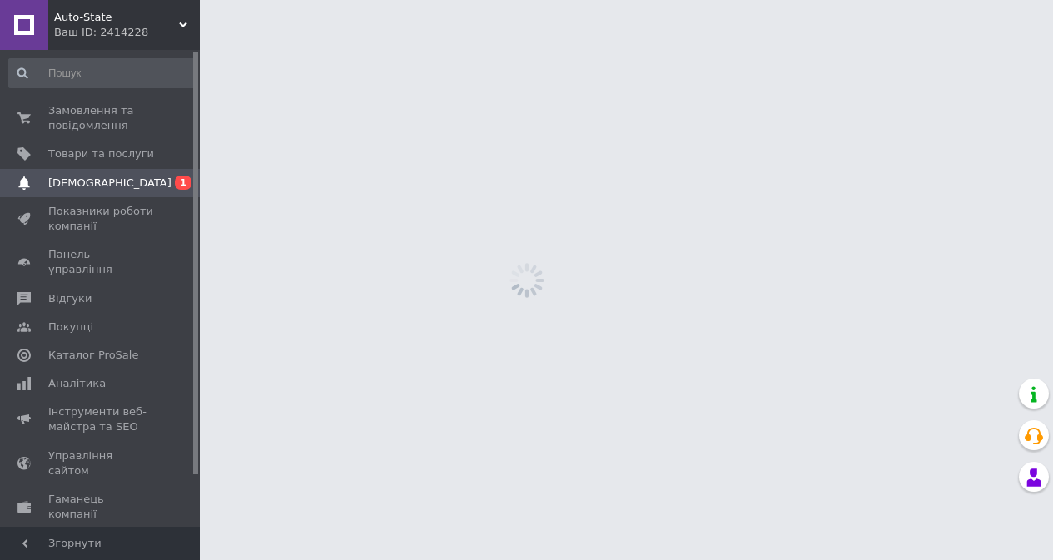  What do you see at coordinates (70, 299) in the screenshot?
I see `span: Відгуки` at bounding box center [70, 299].